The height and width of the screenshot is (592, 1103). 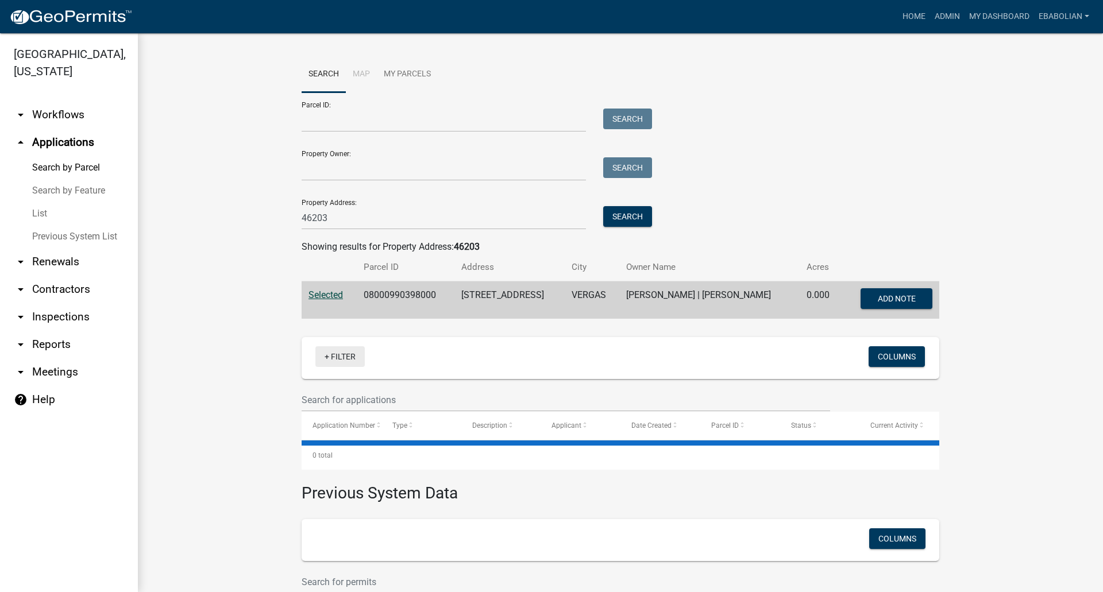 I want to click on span: Add Note, so click(x=896, y=299).